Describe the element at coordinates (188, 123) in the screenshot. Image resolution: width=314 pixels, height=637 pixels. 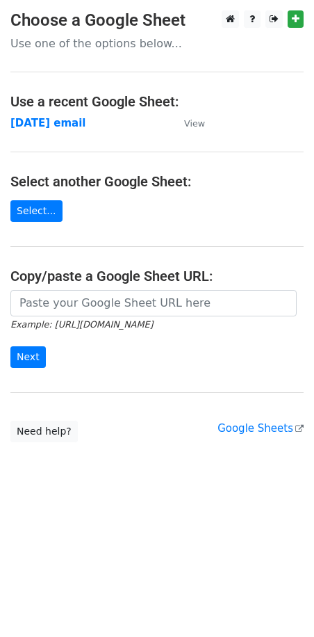
I see `a: View` at that location.